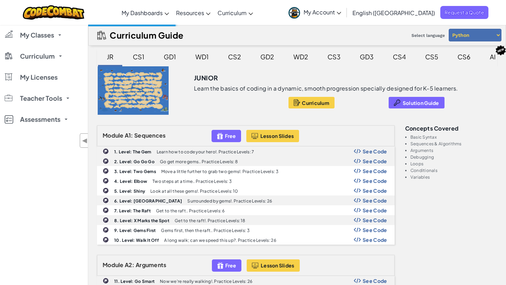  What do you see at coordinates (246, 230) in the screenshot?
I see `a: 9. Level: Gems First Gems first, then the raft.. Practice Levels: 3 Show Code Logo See Code` at bounding box center [246, 230].